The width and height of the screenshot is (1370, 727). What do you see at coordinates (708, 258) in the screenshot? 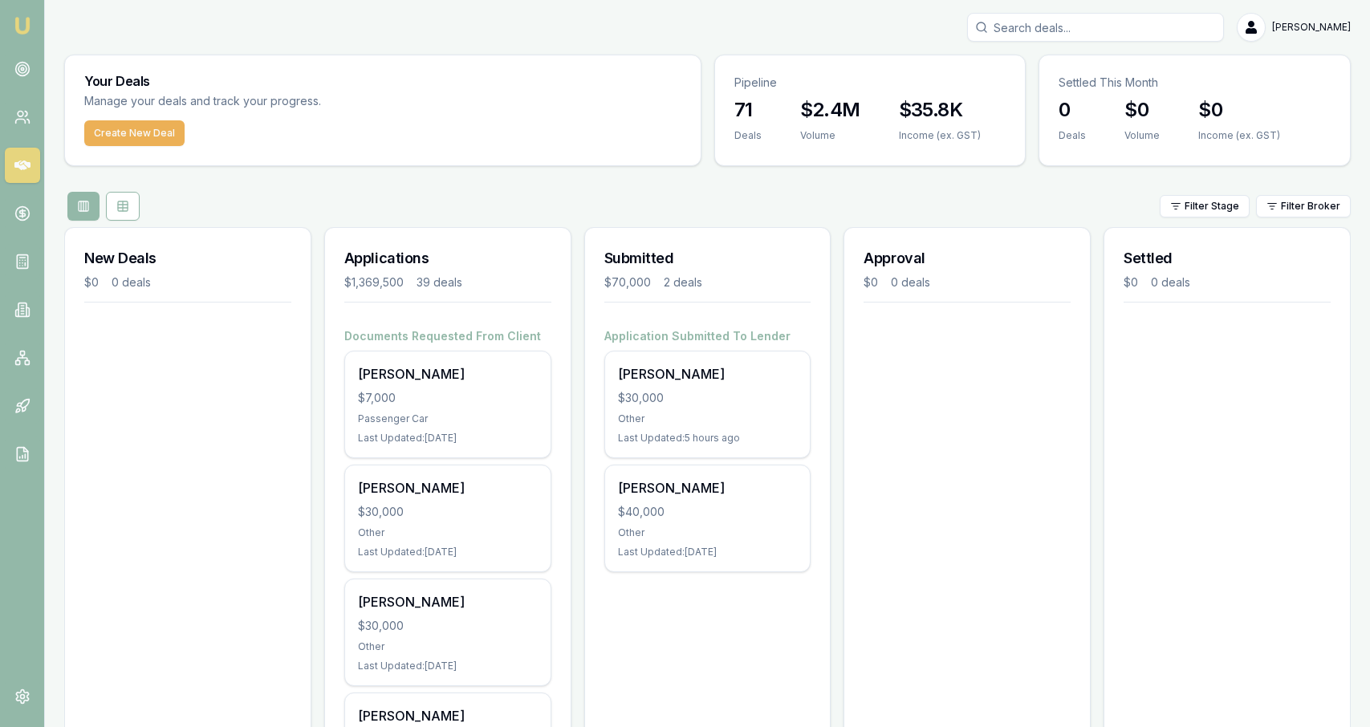
I see `h3: Submitted` at bounding box center [708, 258].